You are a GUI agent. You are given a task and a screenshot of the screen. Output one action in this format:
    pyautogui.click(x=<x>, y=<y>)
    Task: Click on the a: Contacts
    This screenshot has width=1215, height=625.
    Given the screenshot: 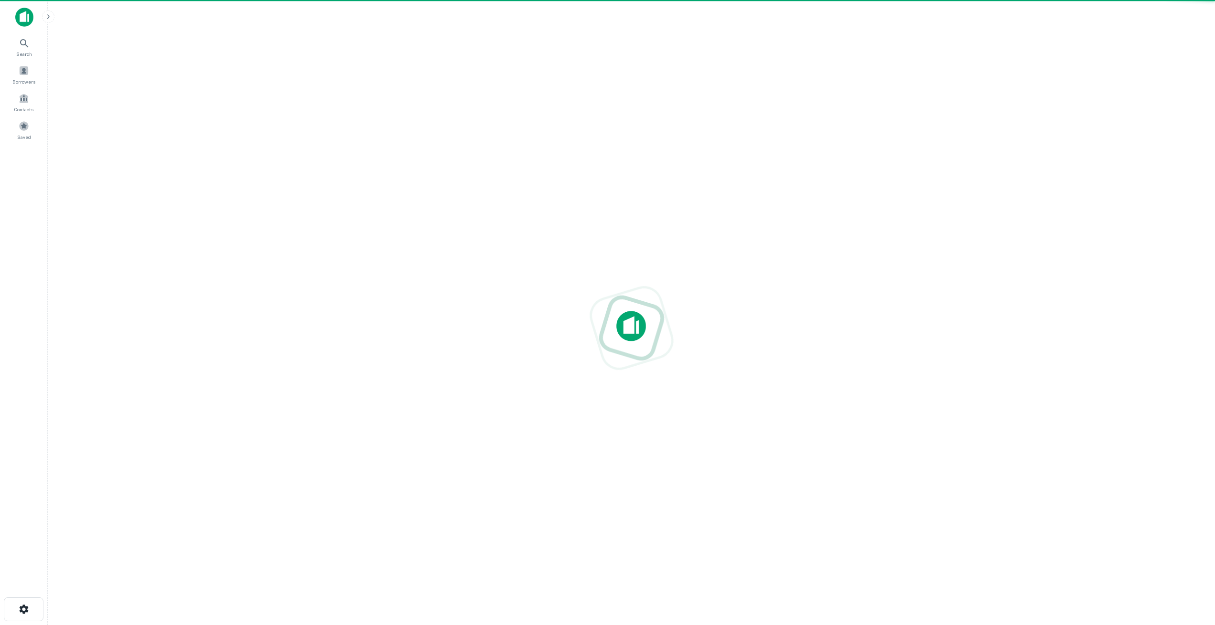 What is the action you would take?
    pyautogui.click(x=24, y=102)
    